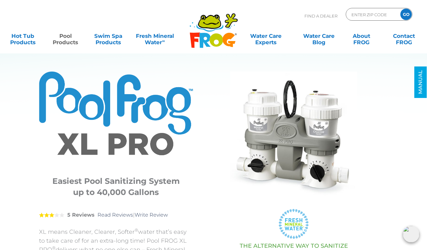 The image size is (427, 250). What do you see at coordinates (116, 186) in the screenshot?
I see `h3: Easiest Pool Sanitizing System up to 40,000 Gallons` at bounding box center [116, 186].